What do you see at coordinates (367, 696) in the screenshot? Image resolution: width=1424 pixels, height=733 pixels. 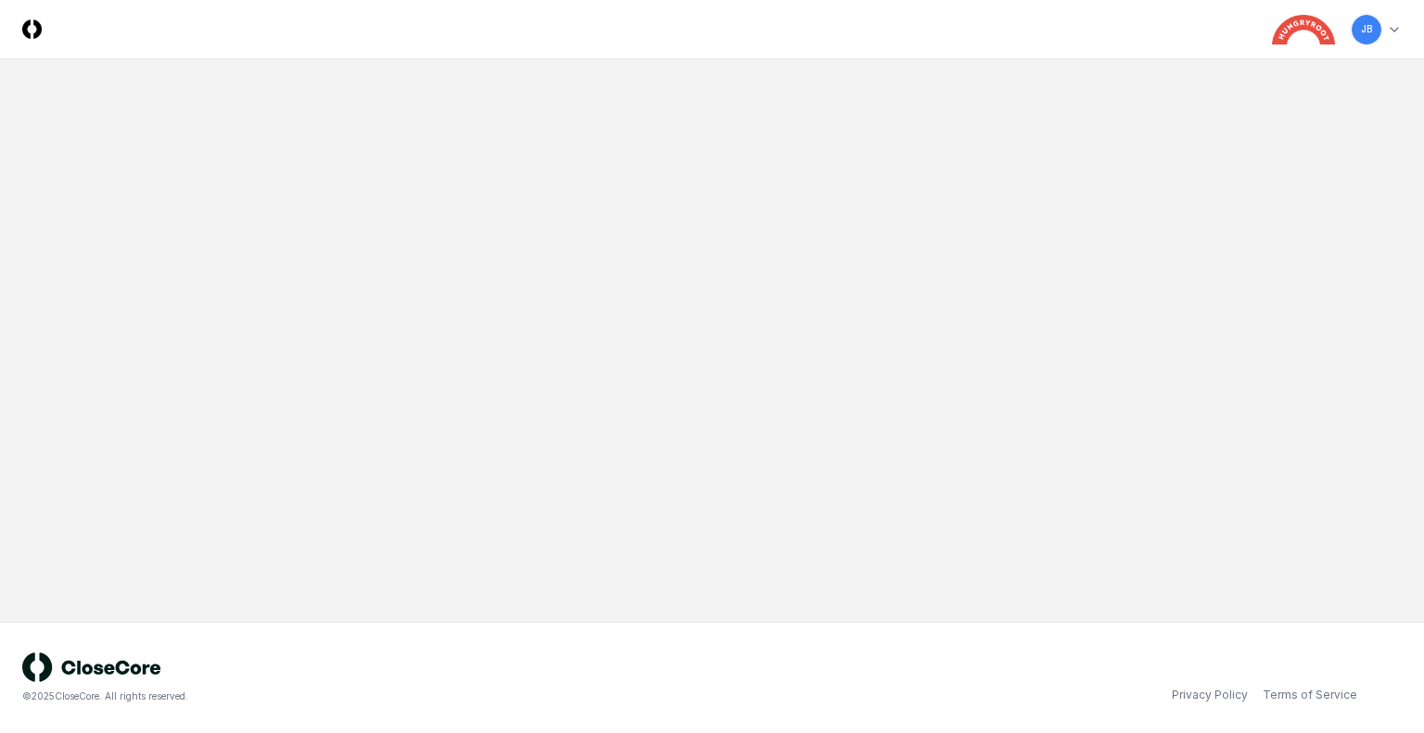 I see `div: © 2025 CloseCore. All rights reserved.` at bounding box center [367, 696].